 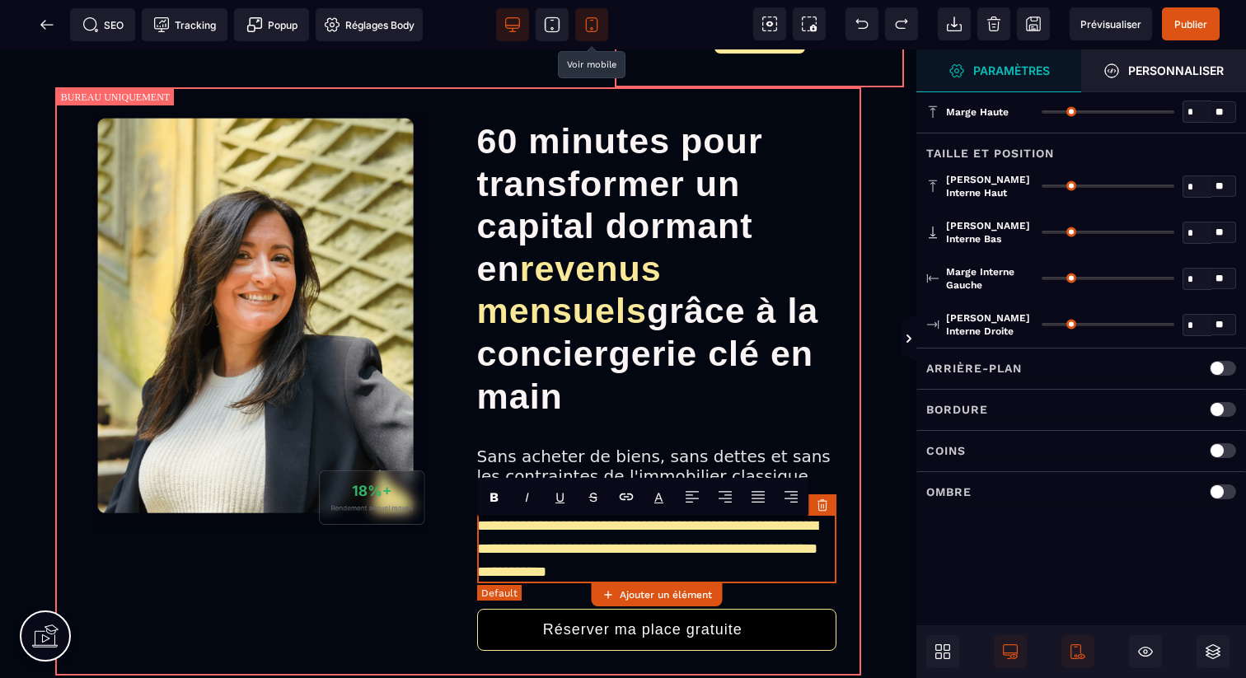 What do you see at coordinates (1176, 70) in the screenshot?
I see `strong: Personnaliser` at bounding box center [1176, 70].